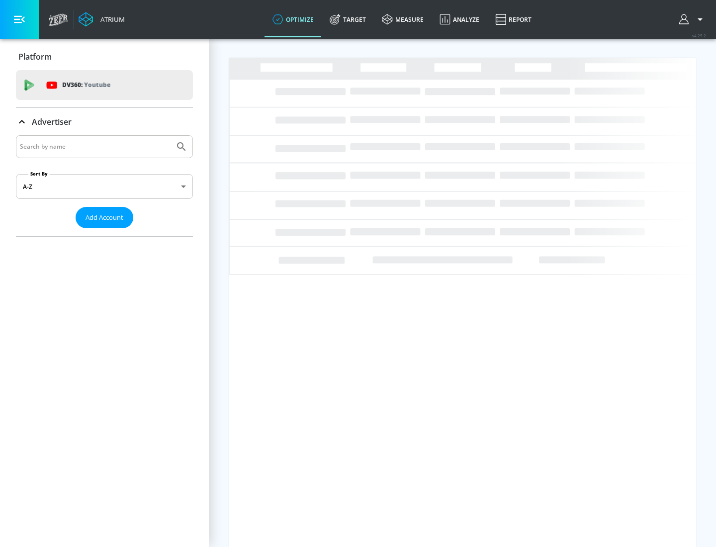  I want to click on a: Analyze, so click(459, 19).